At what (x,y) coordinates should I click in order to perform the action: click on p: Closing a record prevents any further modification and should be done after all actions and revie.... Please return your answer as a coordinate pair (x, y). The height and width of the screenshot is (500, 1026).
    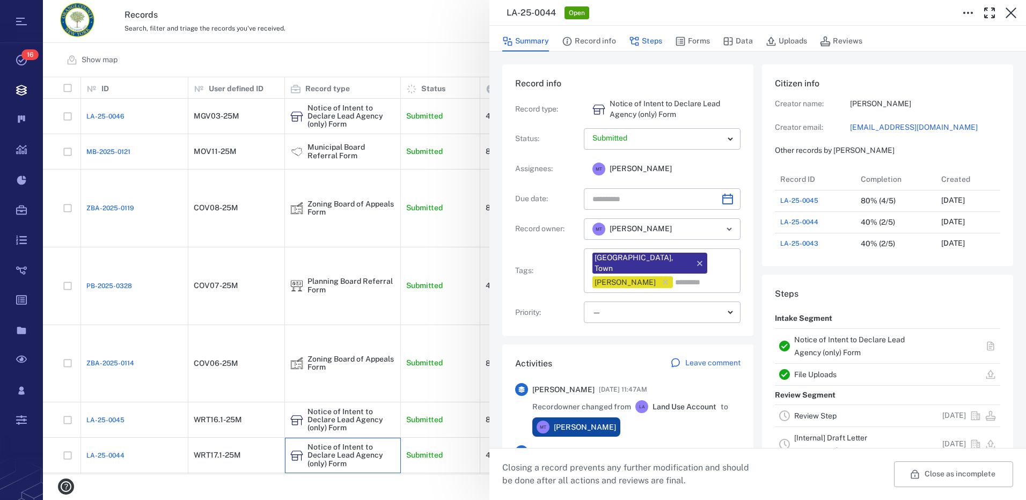
    Looking at the image, I should click on (630, 474).